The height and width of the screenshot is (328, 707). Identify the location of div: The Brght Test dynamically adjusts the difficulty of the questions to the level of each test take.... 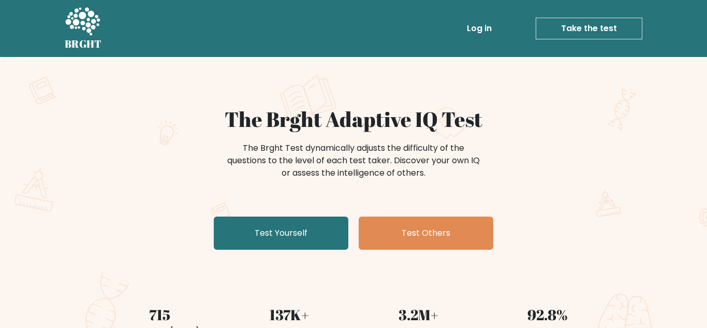
(354, 160).